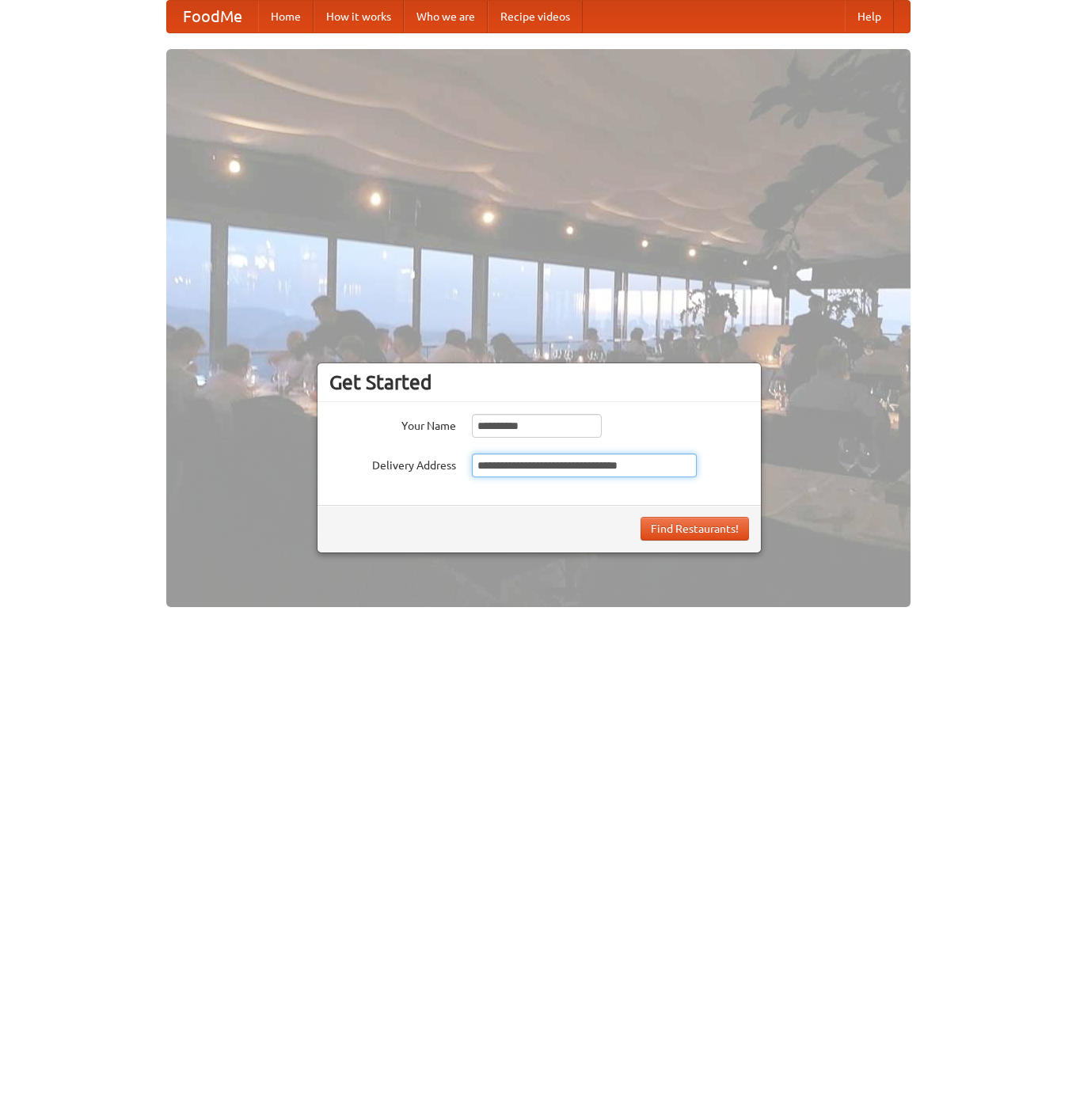  Describe the element at coordinates (392, 463) in the screenshot. I see `label: Delivery Address` at that location.